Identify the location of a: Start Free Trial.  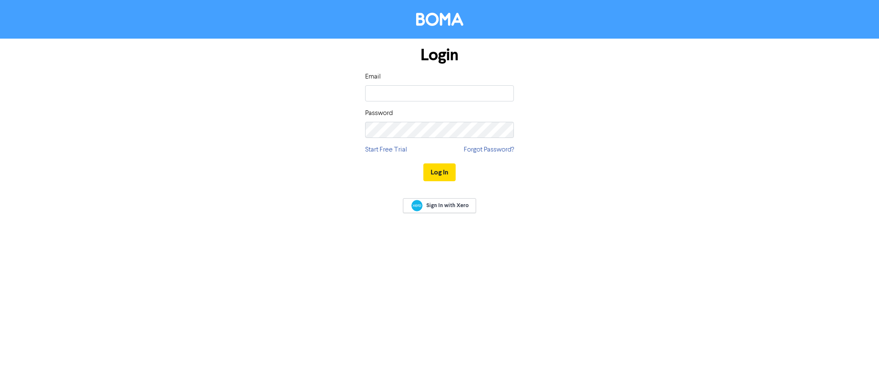
(386, 150).